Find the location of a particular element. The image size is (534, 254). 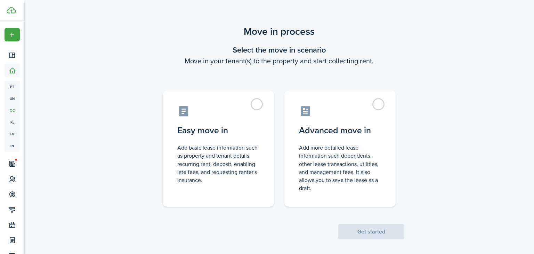

control-radio-card-title: Advanced move in is located at coordinates (340, 130).